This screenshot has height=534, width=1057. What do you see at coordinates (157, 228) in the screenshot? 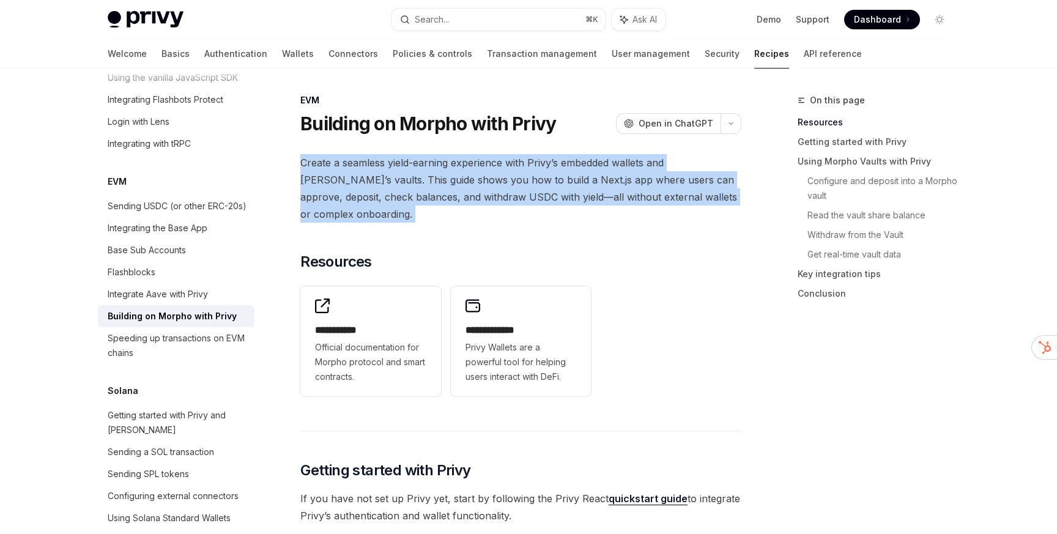
I see `div: Integrating the Base App` at bounding box center [157, 228].